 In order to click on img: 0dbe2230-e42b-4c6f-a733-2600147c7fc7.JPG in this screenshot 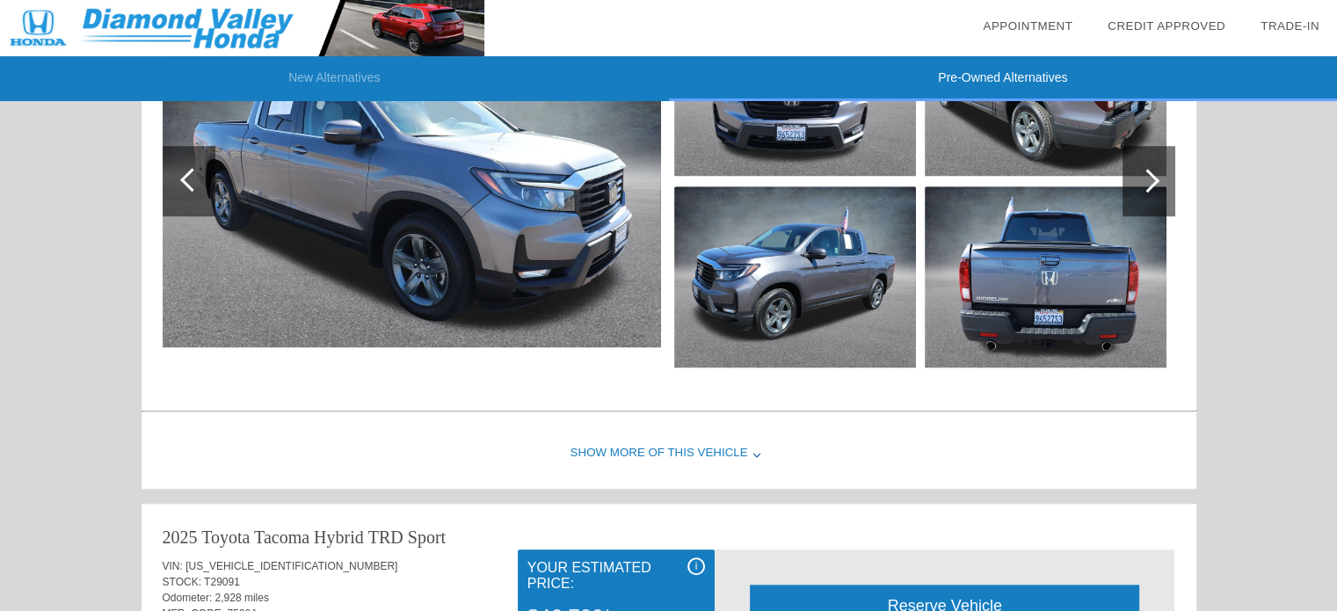, I will do `click(411, 181)`.